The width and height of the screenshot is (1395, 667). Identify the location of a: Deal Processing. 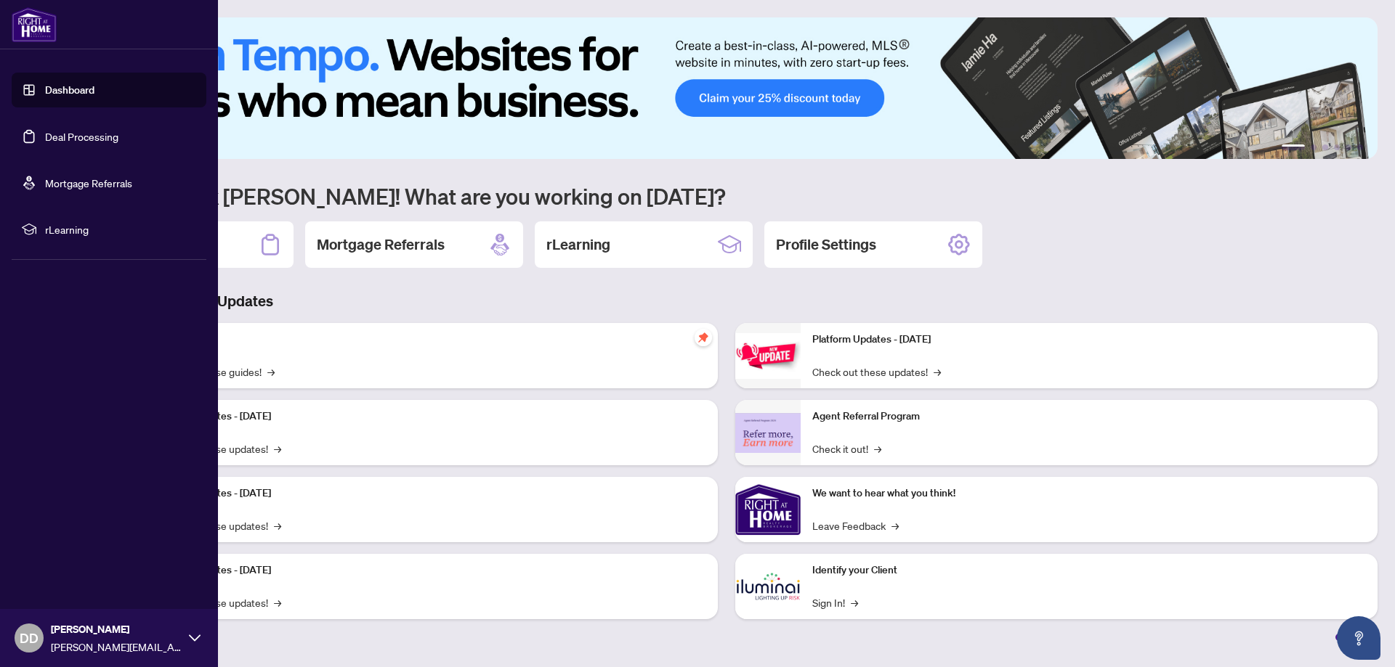
(81, 137).